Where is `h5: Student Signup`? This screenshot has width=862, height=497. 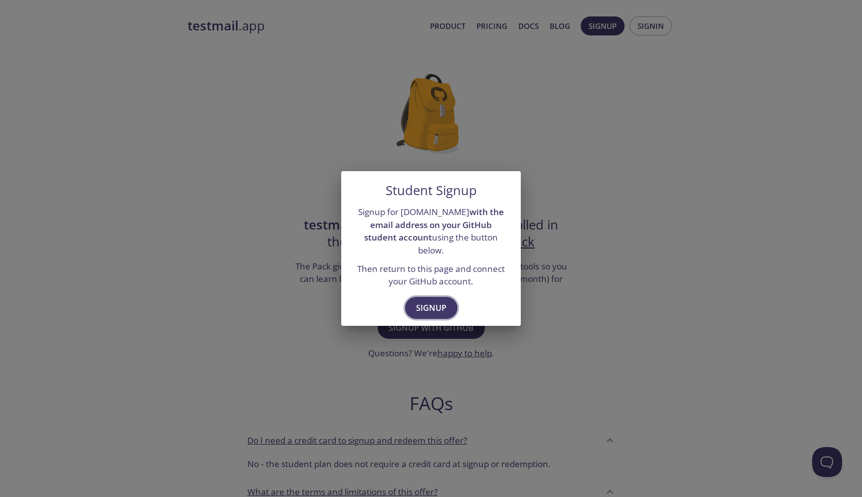 h5: Student Signup is located at coordinates (431, 190).